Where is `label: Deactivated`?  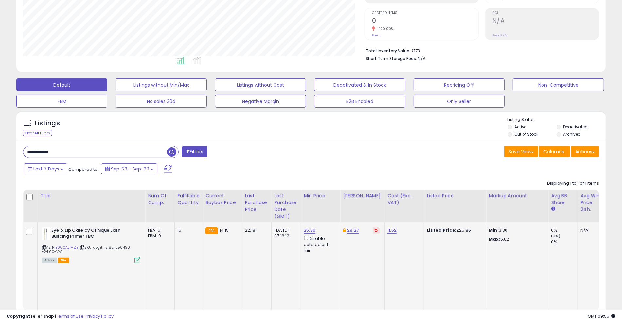 label: Deactivated is located at coordinates (575, 127).